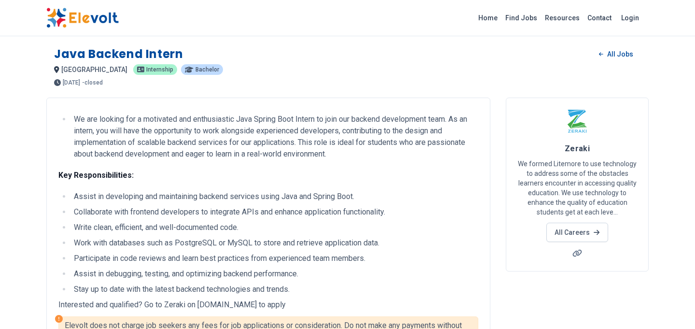  I want to click on span: Zeraki, so click(577, 148).